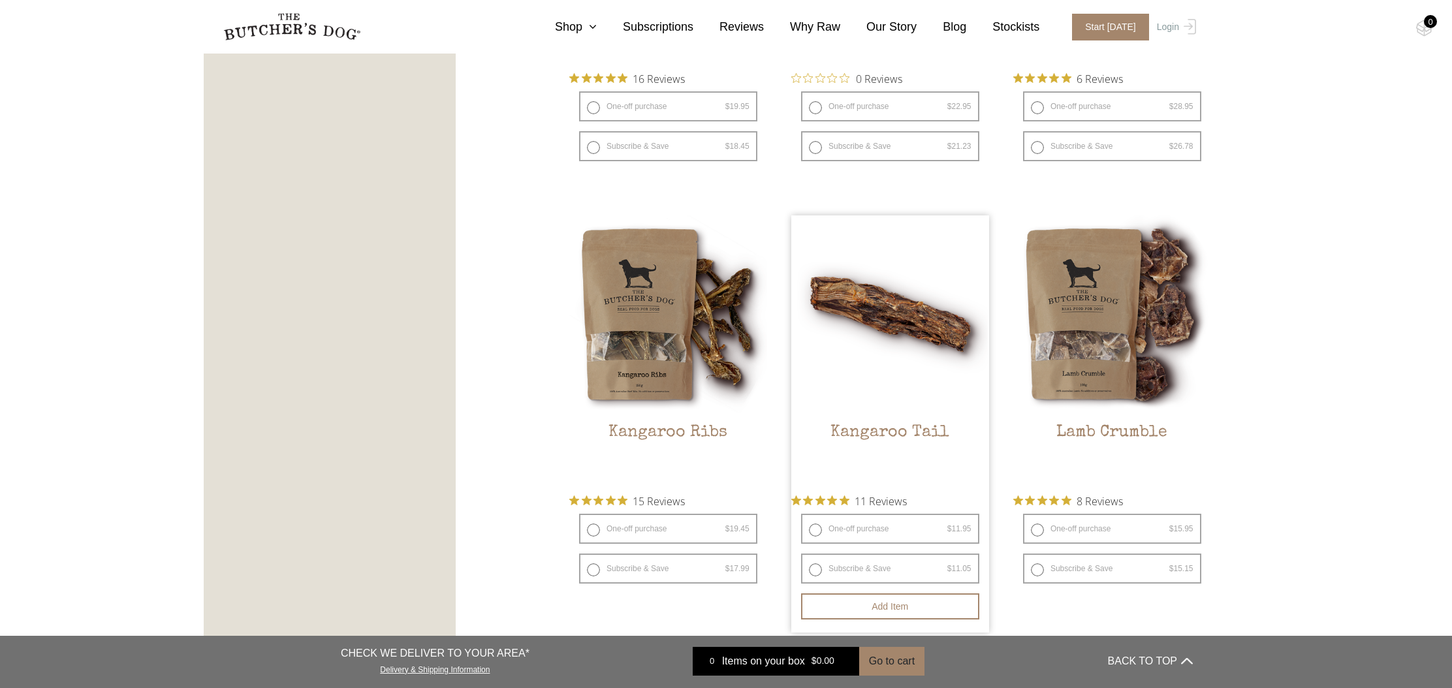  Describe the element at coordinates (668, 314) in the screenshot. I see `img: Kangaroo Ribs` at that location.